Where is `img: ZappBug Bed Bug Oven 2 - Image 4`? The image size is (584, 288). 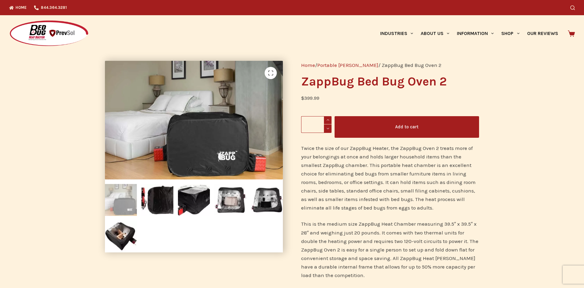
img: ZappBug Bed Bug Oven 2 - Image 4 is located at coordinates (230, 200).